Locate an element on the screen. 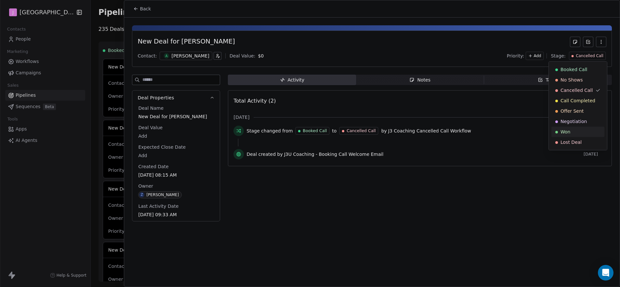 Image resolution: width=620 pixels, height=287 pixels. span: Cancelled Call is located at coordinates (576, 90).